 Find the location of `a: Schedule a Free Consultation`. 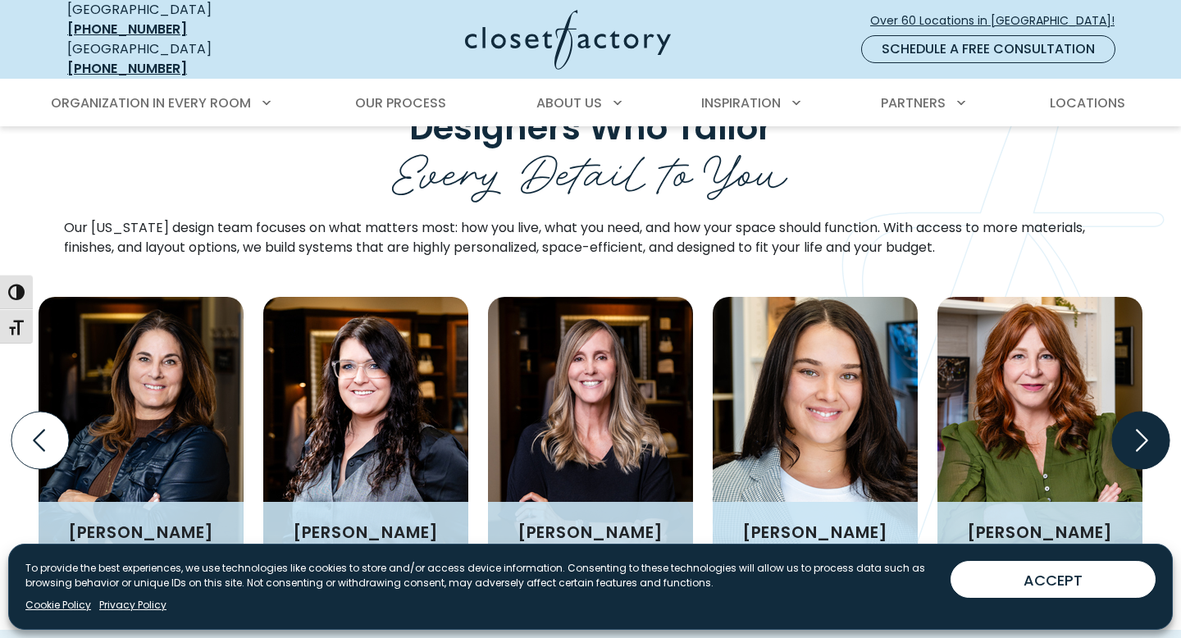

a: Schedule a Free Consultation is located at coordinates (988, 49).